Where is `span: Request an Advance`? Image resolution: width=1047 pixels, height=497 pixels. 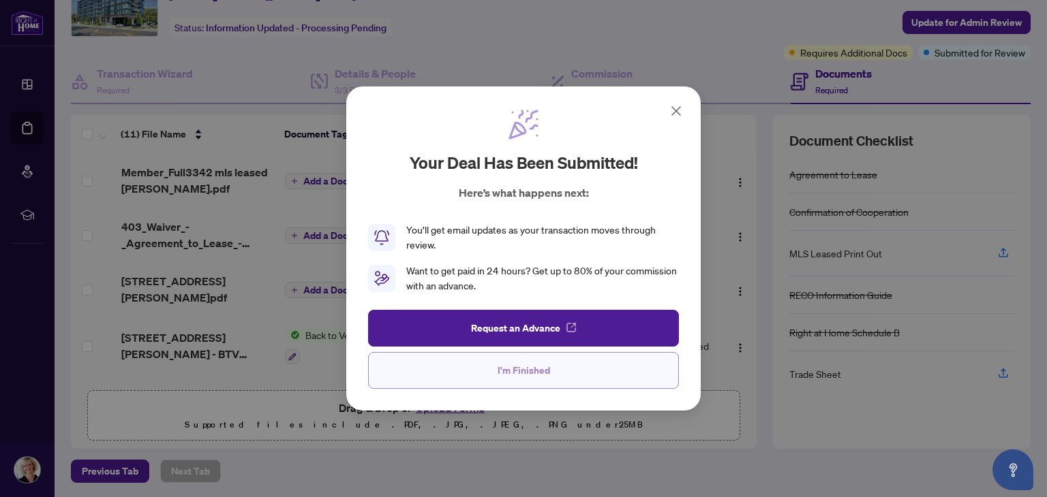 span: Request an Advance is located at coordinates (515, 328).